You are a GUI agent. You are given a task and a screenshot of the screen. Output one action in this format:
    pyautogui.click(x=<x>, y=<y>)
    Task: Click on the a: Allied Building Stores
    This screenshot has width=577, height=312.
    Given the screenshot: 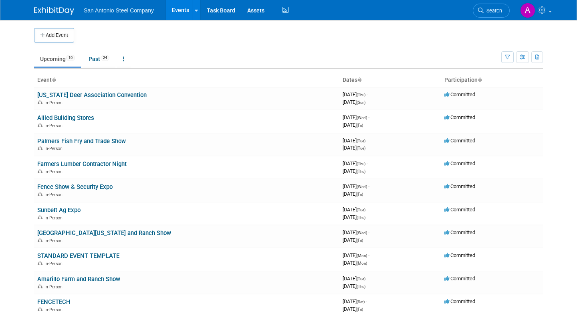 What is the action you would take?
    pyautogui.click(x=66, y=118)
    